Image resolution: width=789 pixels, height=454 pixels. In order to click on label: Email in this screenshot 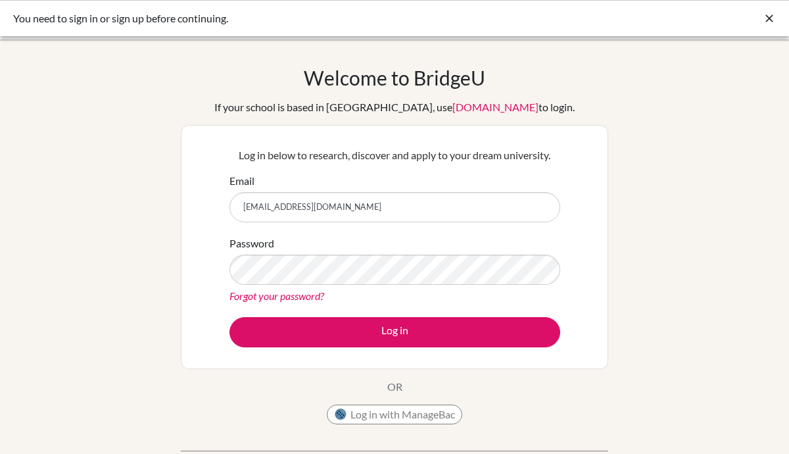, I will do `click(242, 181)`.